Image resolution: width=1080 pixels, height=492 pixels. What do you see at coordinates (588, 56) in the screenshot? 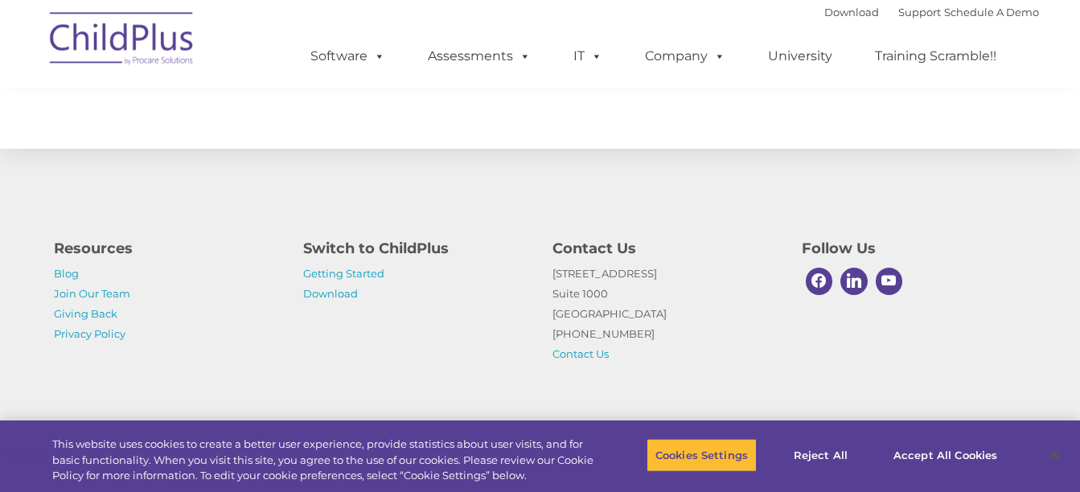
I see `a: IT` at bounding box center [588, 56].